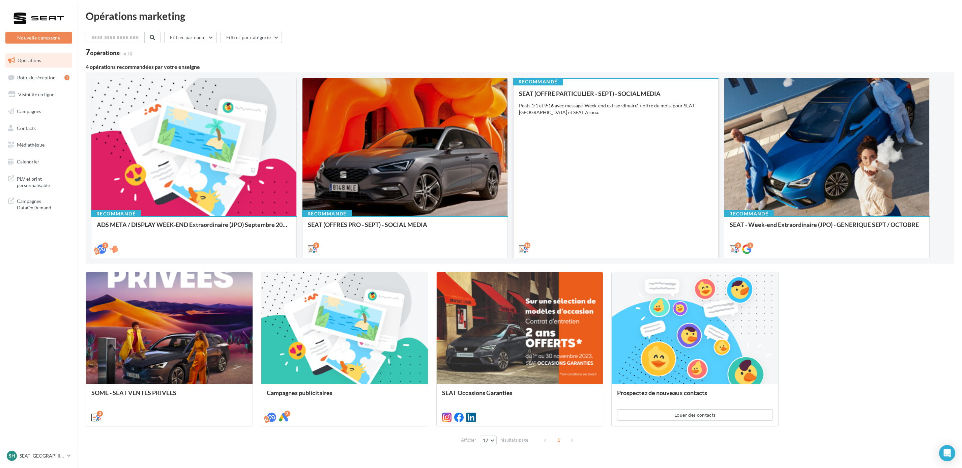 The width and height of the screenshot is (962, 468). What do you see at coordinates (39, 60) in the screenshot?
I see `a: Opérations` at bounding box center [39, 60].